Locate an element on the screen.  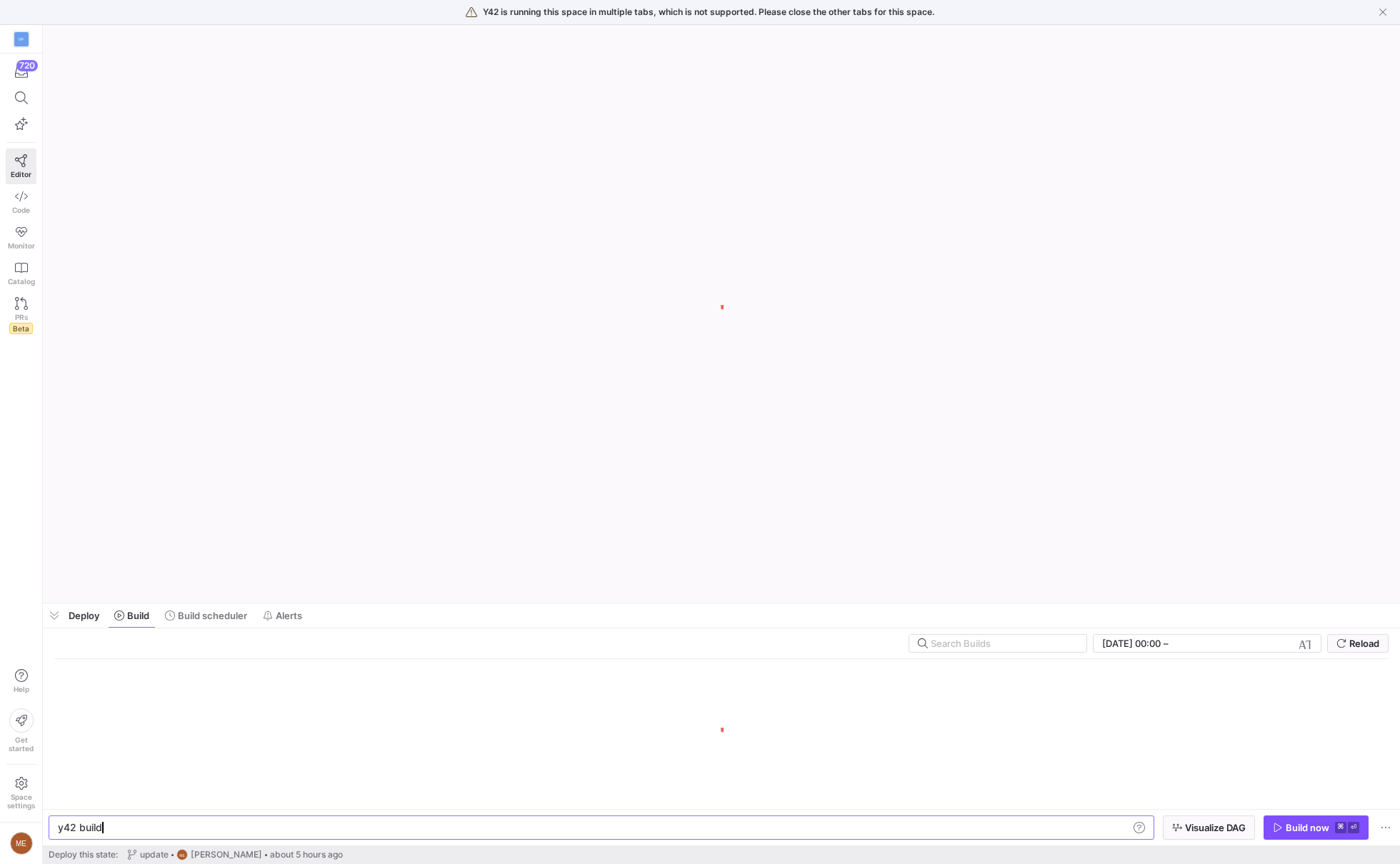
button: Visualize DAG is located at coordinates (1209, 828).